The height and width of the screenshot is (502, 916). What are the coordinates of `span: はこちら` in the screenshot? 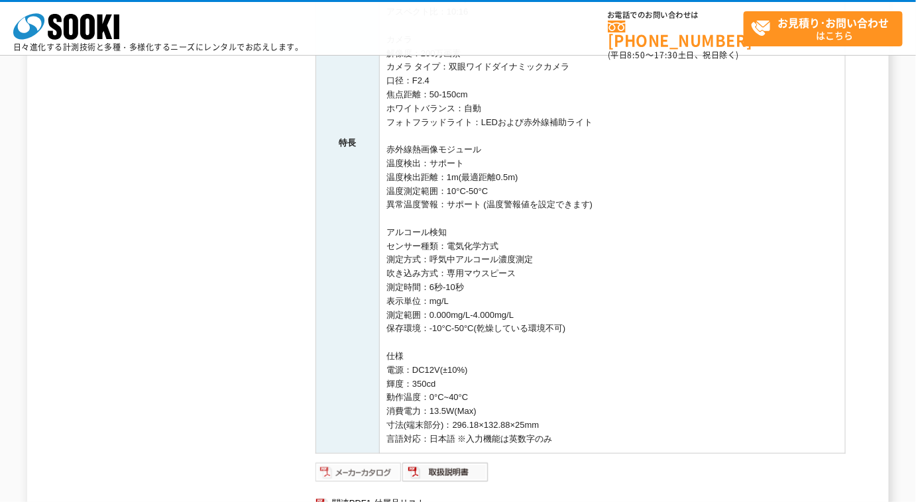 It's located at (827, 29).